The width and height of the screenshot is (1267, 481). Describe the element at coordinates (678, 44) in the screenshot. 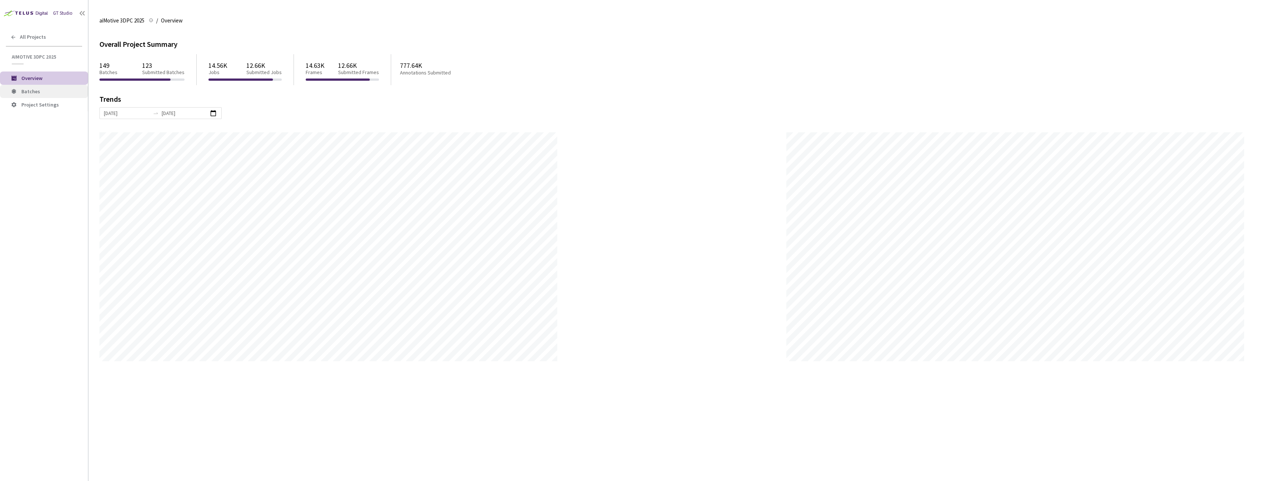

I see `div: Overall Project Summary` at that location.